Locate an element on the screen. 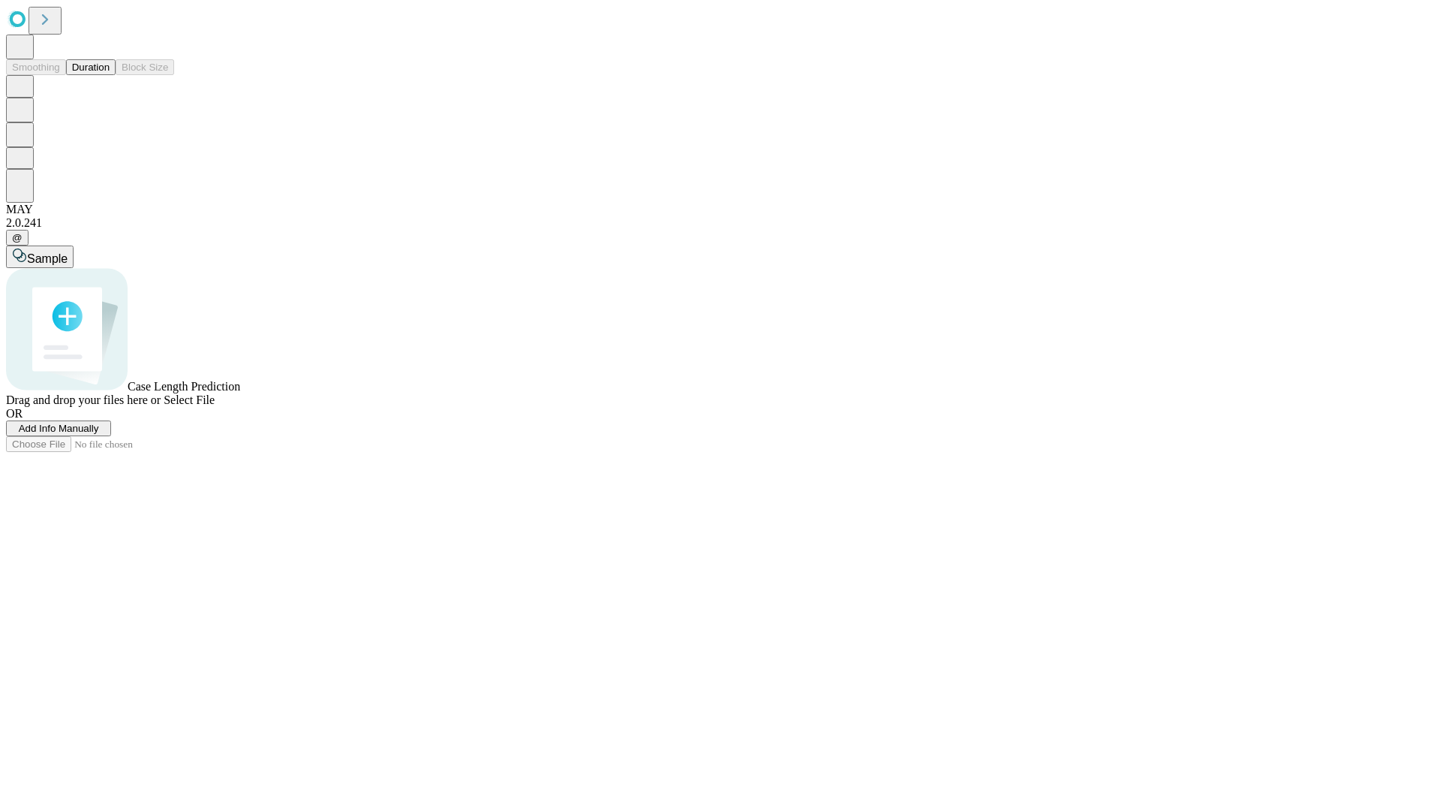 This screenshot has height=811, width=1441. div: MAY is located at coordinates (720, 209).